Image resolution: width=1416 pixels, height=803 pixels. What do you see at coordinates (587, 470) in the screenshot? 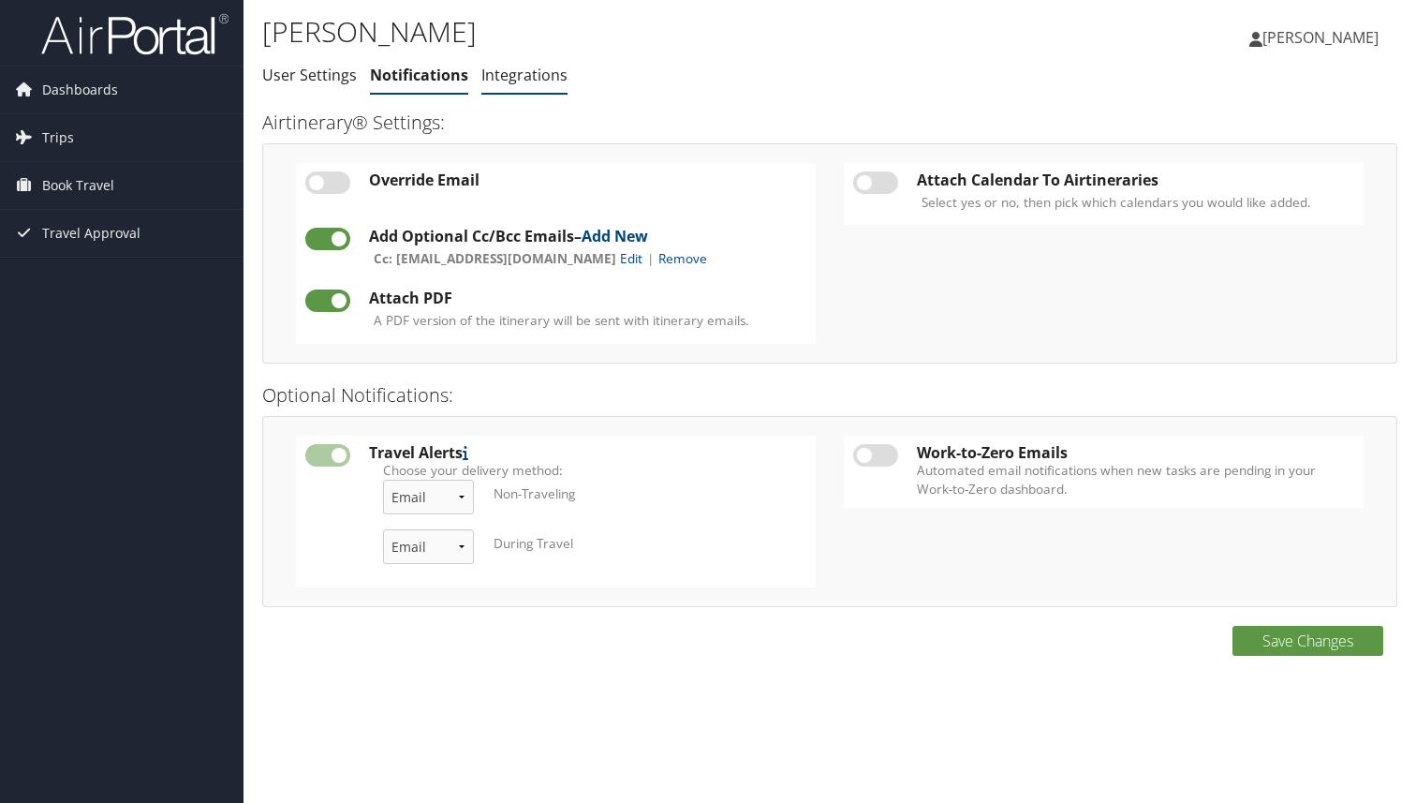
I see `label: Choose your delivery method:` at bounding box center [587, 470].